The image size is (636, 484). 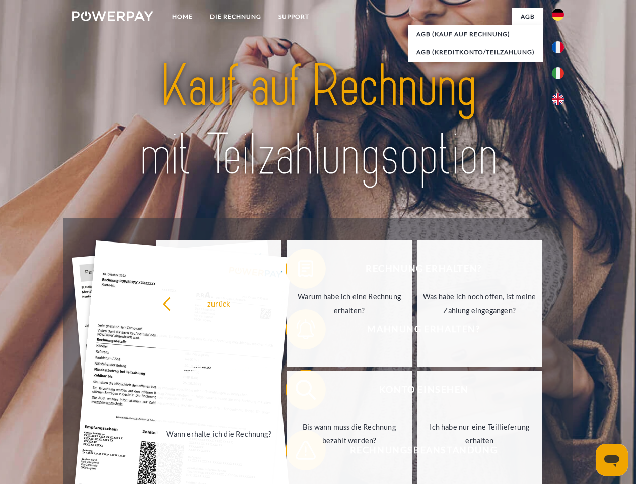 What do you see at coordinates (479, 303) in the screenshot?
I see `div: Was habe ich noch offen, ist meine Zahlung eingegangen?` at bounding box center [479, 303].